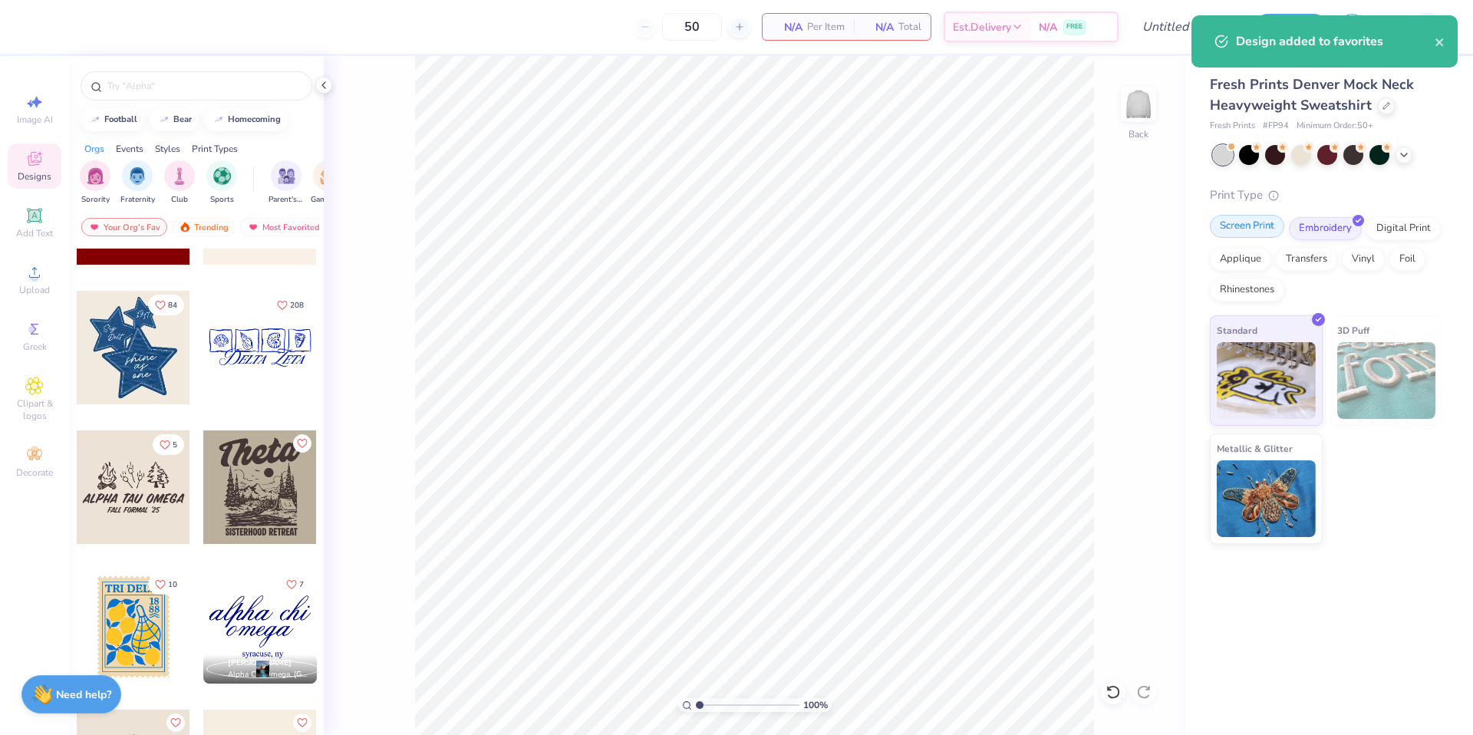 The height and width of the screenshot is (735, 1473). Describe the element at coordinates (35, 410) in the screenshot. I see `span: Clipart & logos` at that location.